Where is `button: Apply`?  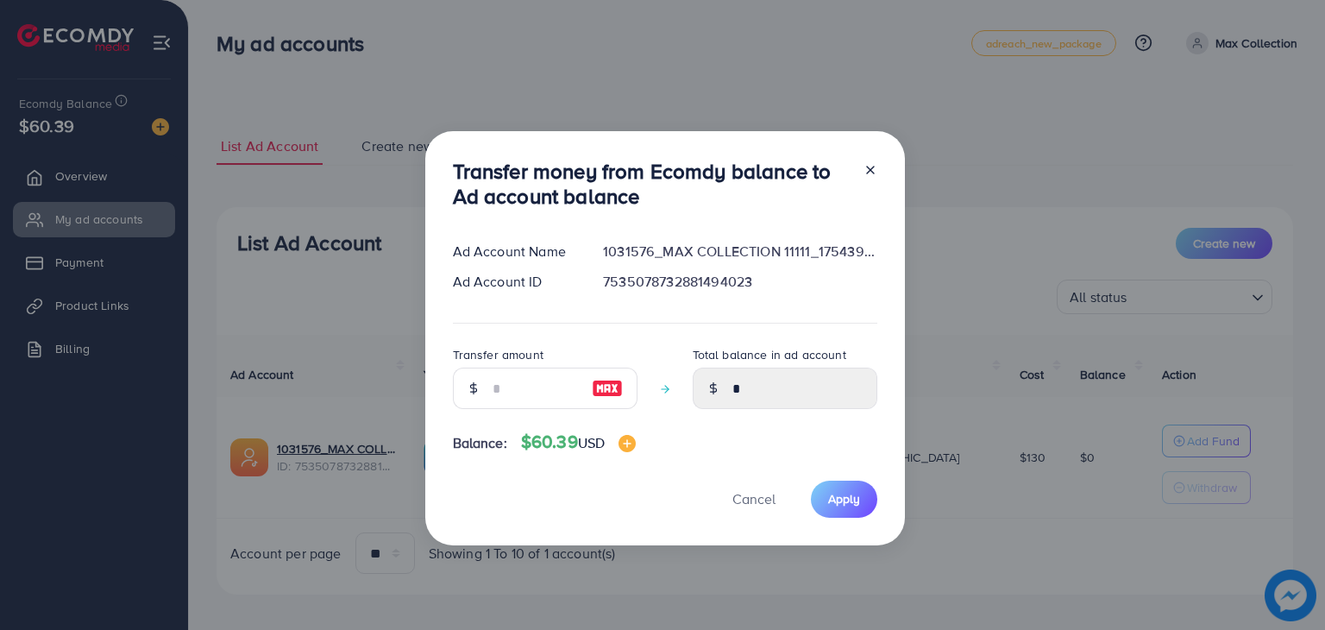
button: Apply is located at coordinates (844, 499).